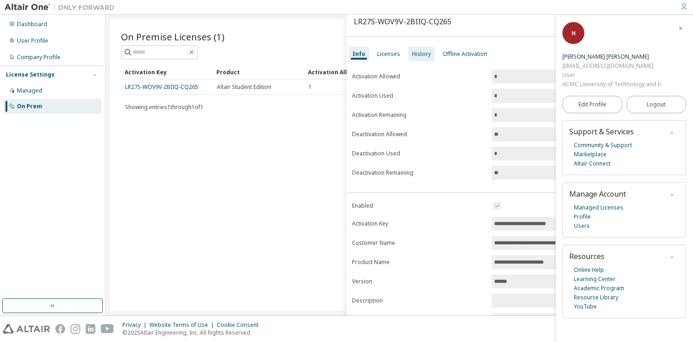 Image resolution: width=693 pixels, height=342 pixels. Describe the element at coordinates (350, 72) in the screenshot. I see `div: Activation Allowed` at that location.